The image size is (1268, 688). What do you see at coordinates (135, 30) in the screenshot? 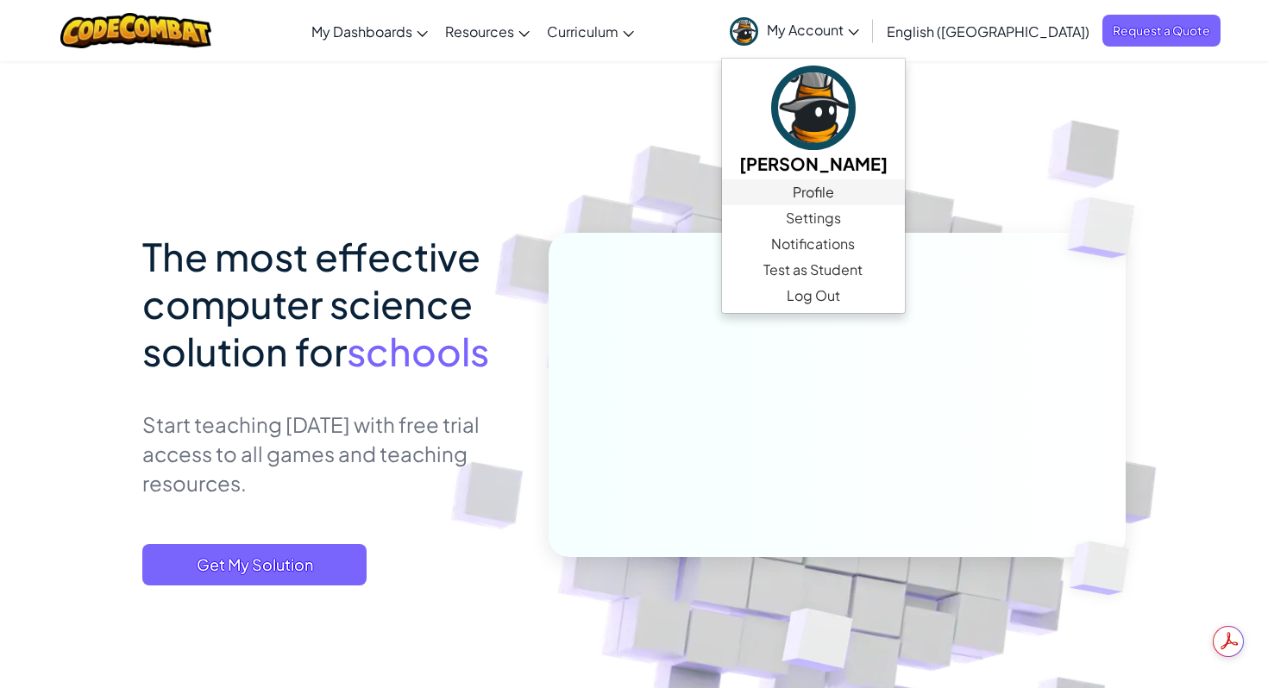
I see `a: CodeCombat logo` at bounding box center [135, 30].